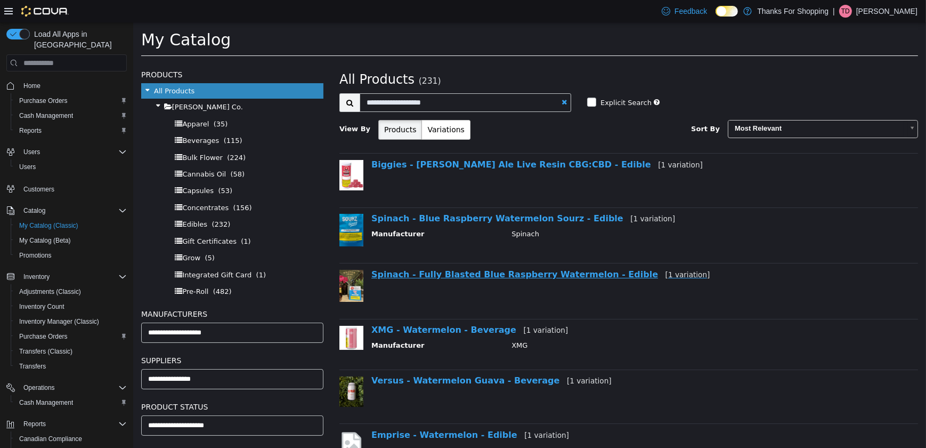 This screenshot has height=448, width=926. What do you see at coordinates (100, 118) in the screenshot?
I see `span: (115)` at bounding box center [100, 118].